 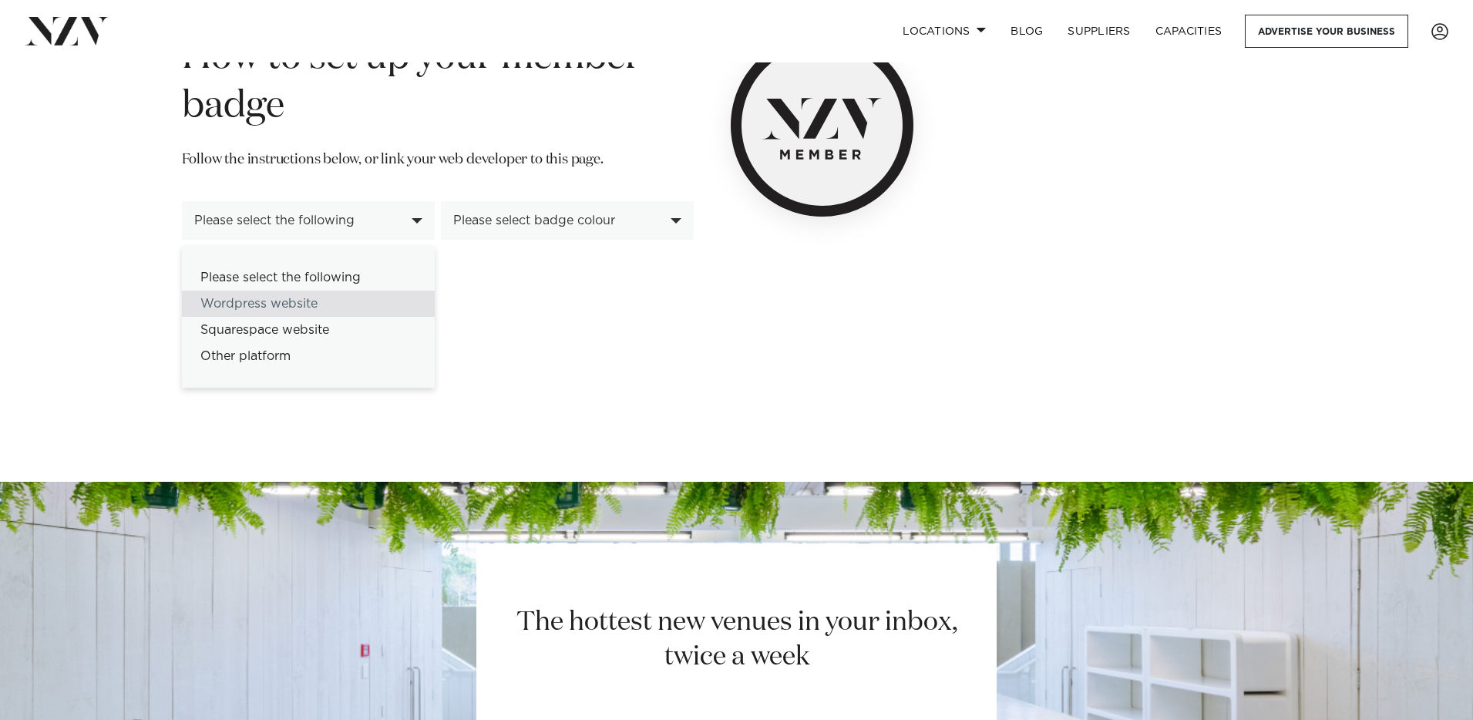 I want to click on h1: How to set up your member badge, so click(x=438, y=82).